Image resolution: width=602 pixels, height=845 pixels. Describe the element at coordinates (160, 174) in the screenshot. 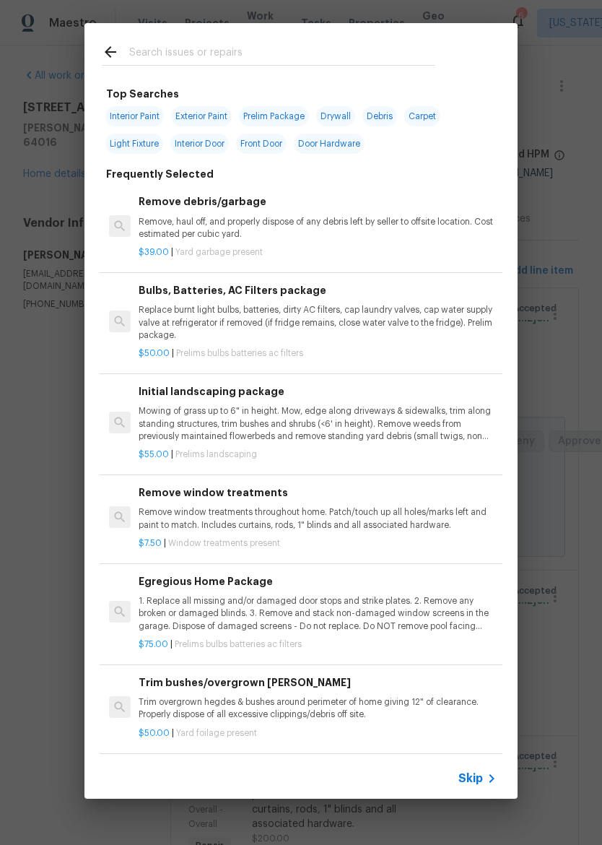

I see `h6: Frequently Selected` at that location.